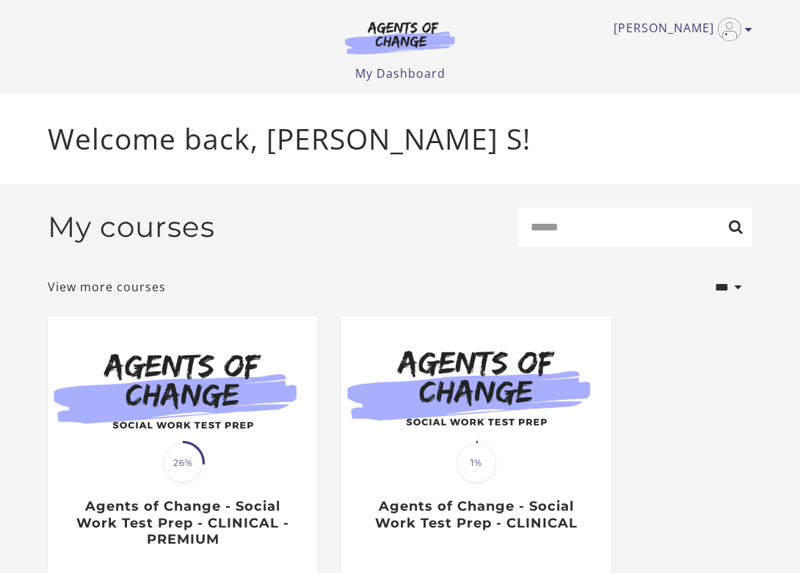 This screenshot has width=800, height=573. Describe the element at coordinates (400, 37) in the screenshot. I see `img: Agents of Change Logo` at that location.